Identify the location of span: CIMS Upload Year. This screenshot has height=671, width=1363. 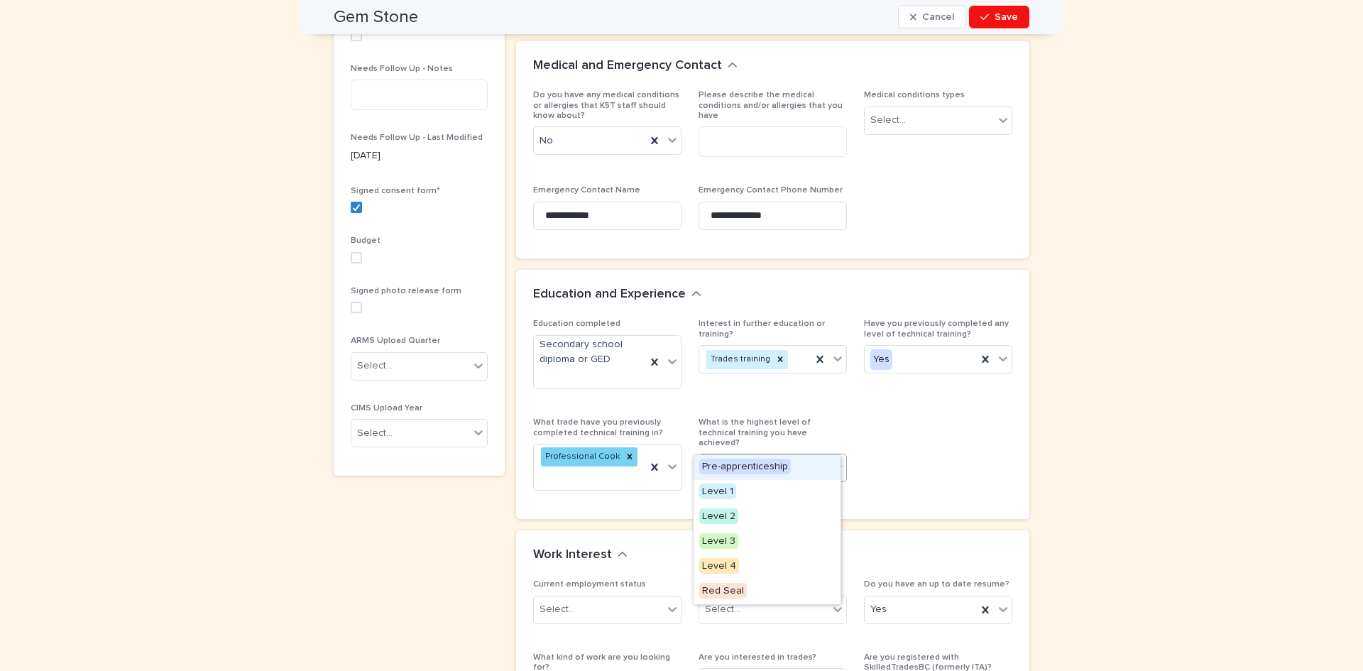
(386, 408).